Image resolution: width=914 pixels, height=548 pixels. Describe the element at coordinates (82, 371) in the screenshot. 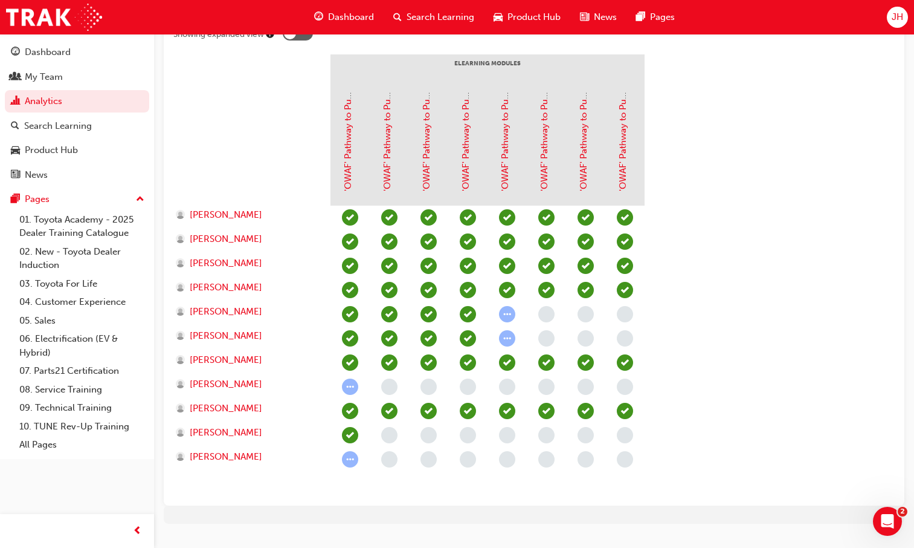

I see `a: 07. Parts21 Certification` at that location.